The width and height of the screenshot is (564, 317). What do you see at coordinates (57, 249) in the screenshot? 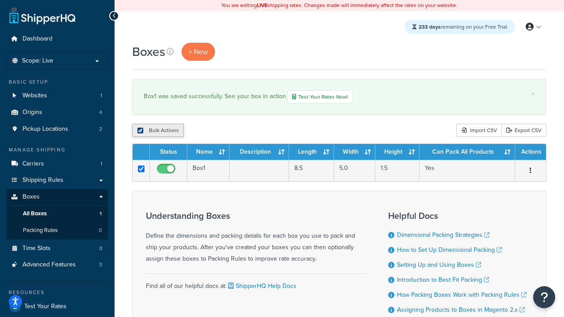
I see `a: Time Slots 0` at bounding box center [57, 249].